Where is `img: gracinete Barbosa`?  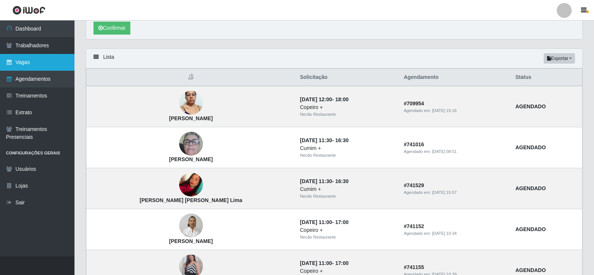 img: gracinete Barbosa is located at coordinates (191, 226).